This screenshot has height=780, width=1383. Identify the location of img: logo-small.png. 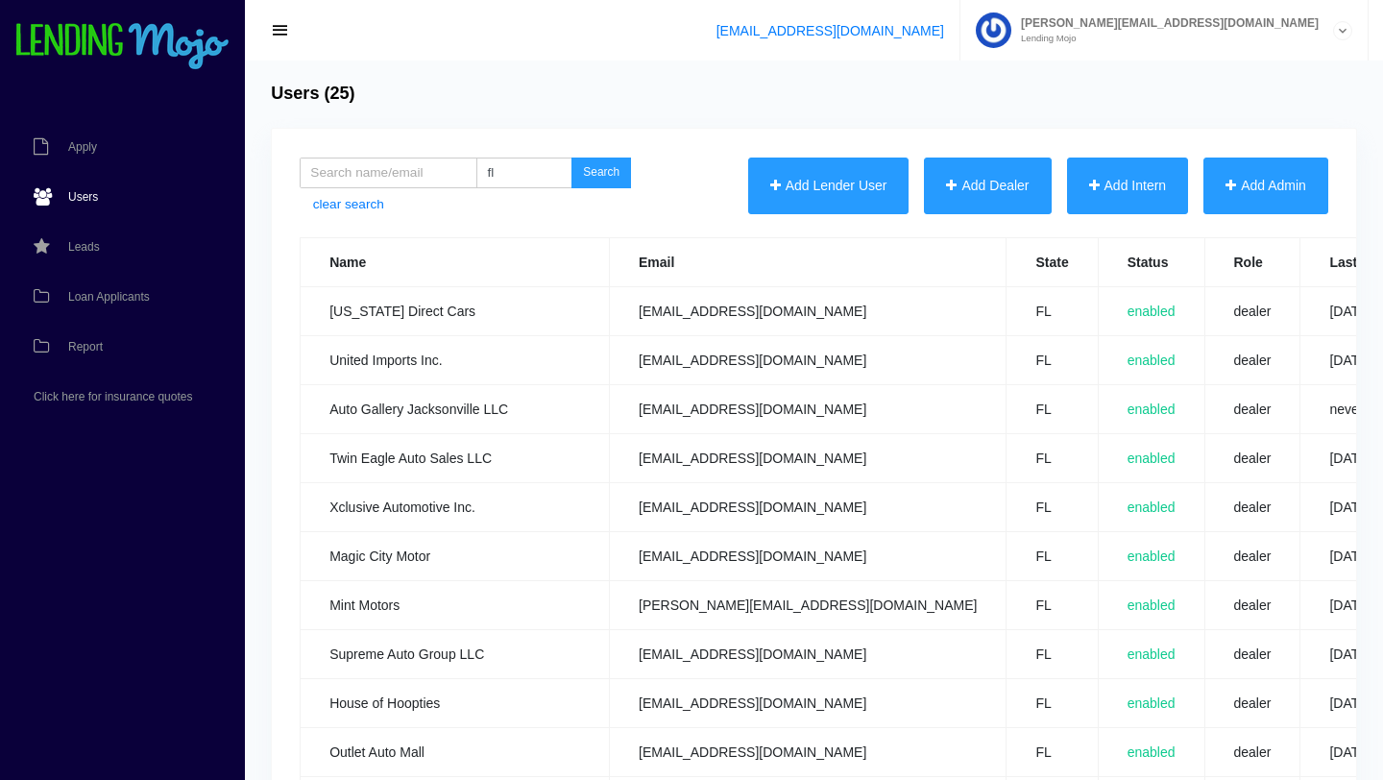
(122, 47).